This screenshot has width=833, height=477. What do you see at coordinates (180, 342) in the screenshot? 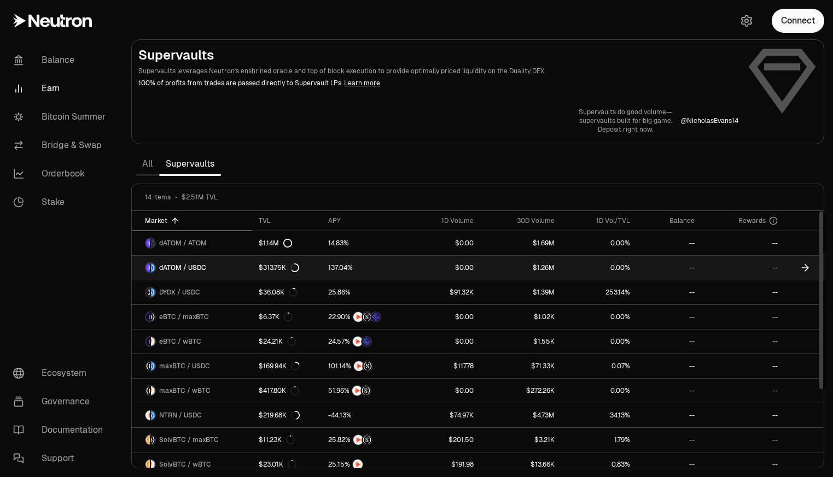
I see `span: eBTC / wBTC` at bounding box center [180, 342].